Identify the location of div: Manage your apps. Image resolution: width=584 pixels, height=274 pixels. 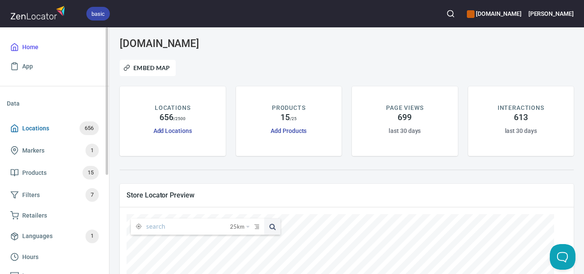
(494, 14).